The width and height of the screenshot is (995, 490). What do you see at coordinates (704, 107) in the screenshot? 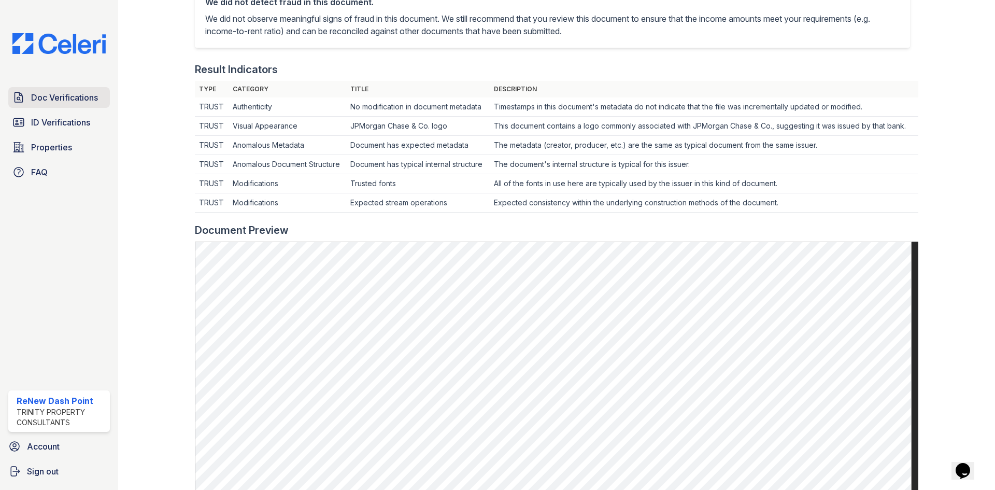
I see `td: Timestamps in this document's metadata do not indicate that the file was incrementally updated or...` at bounding box center [704, 107].